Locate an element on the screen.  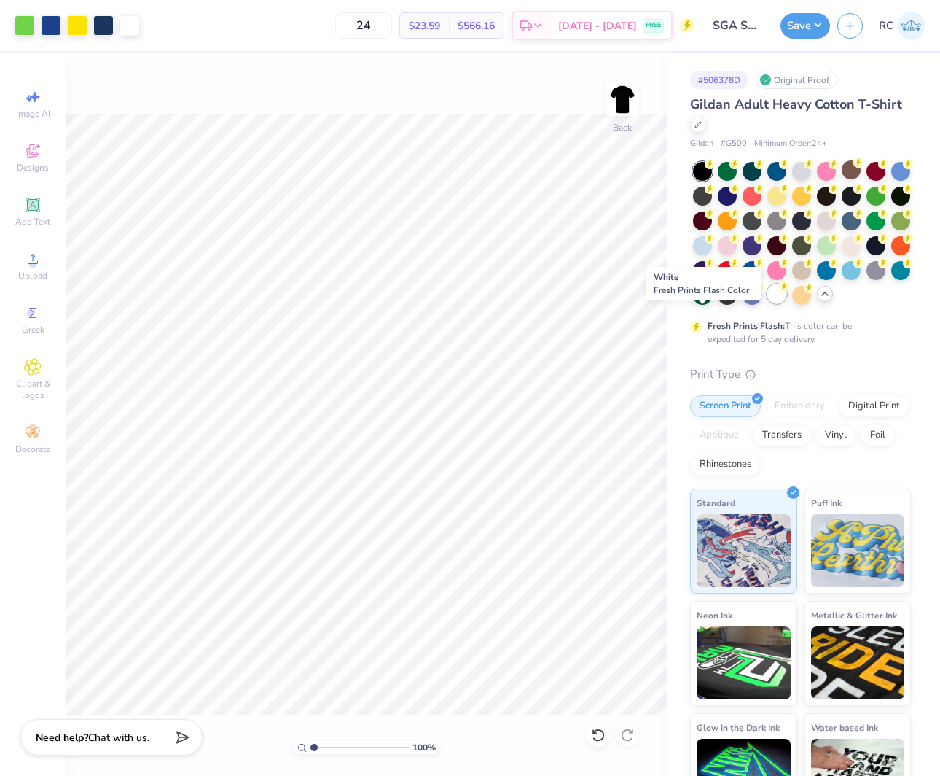
span: Metallic & Glitter Ink is located at coordinates (854, 614).